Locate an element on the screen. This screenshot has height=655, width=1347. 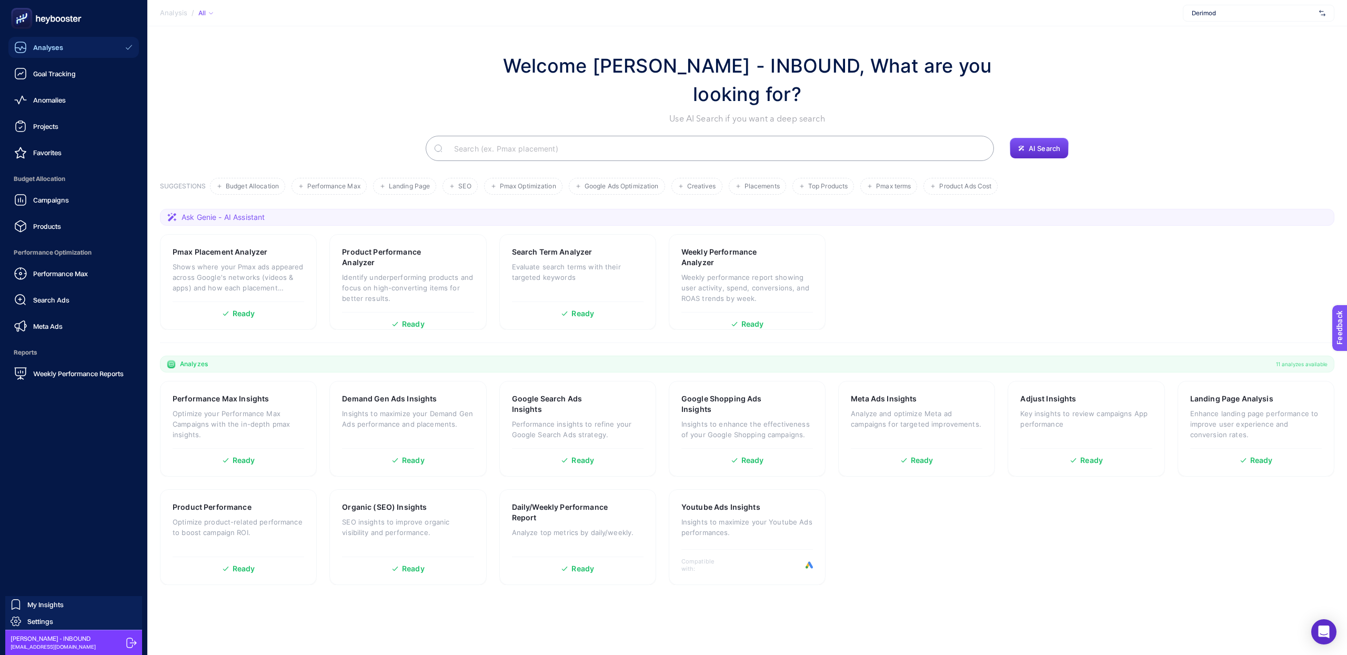
a: Product PerformanceOptimize product-related performance to boost campaign ROI.Ready is located at coordinates (238, 537).